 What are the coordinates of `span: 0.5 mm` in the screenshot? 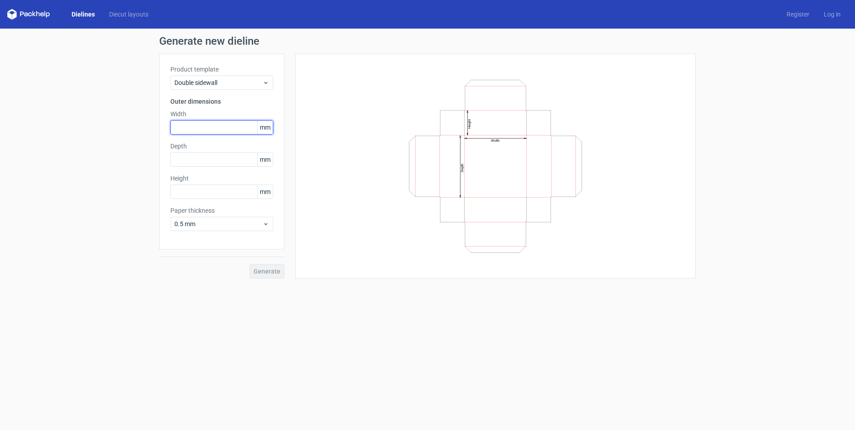 It's located at (218, 224).